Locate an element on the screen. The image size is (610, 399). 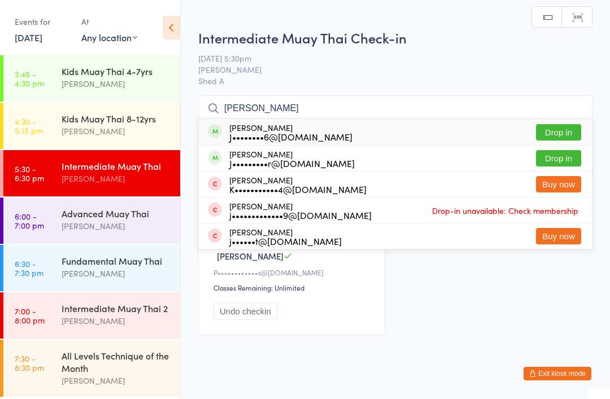
button: Exit kiosk mode is located at coordinates (557, 374).